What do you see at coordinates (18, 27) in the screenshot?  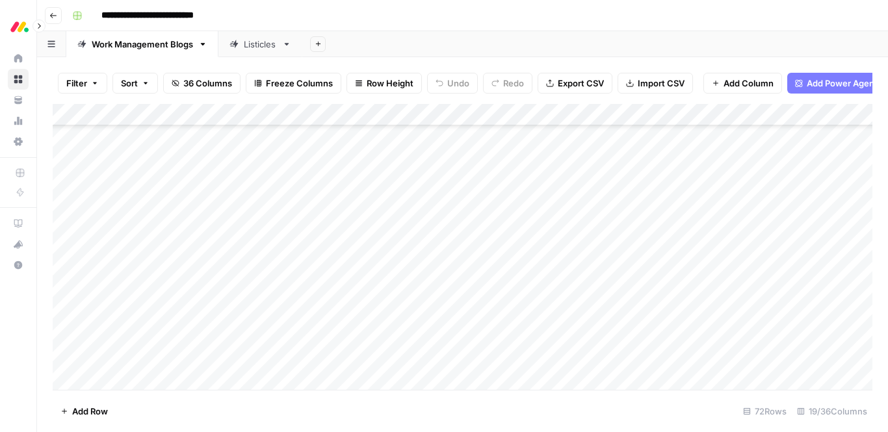 I see `button: Workspace: Monday.com` at bounding box center [18, 27].